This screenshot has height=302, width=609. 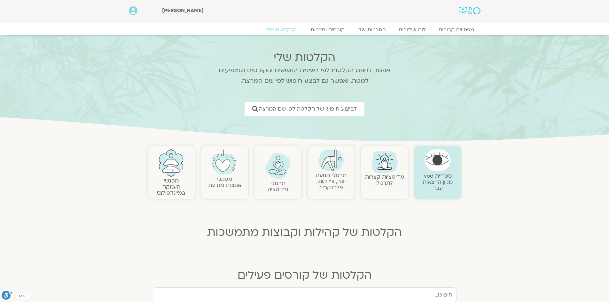 I want to click on p: אפשר לחפש הקלטות לפי רשימת הנושאים והקורסים שמופיעים למטה, ואפשר גם לבצע חיפוש לפי שם המרצה., so click(x=304, y=76).